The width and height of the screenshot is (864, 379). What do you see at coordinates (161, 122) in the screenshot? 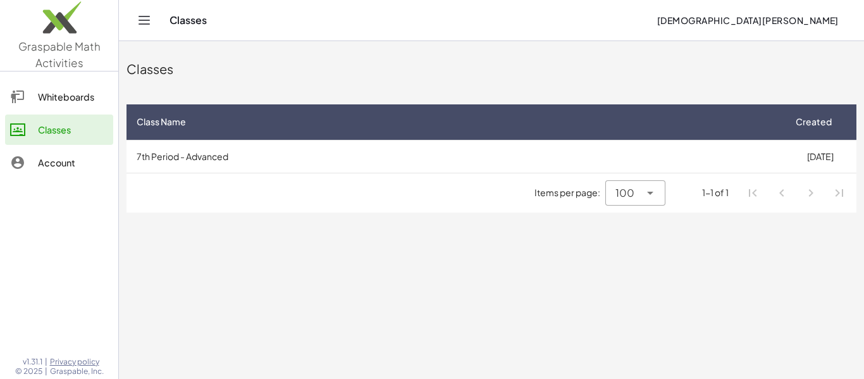
I see `span: Class Name` at bounding box center [161, 122].